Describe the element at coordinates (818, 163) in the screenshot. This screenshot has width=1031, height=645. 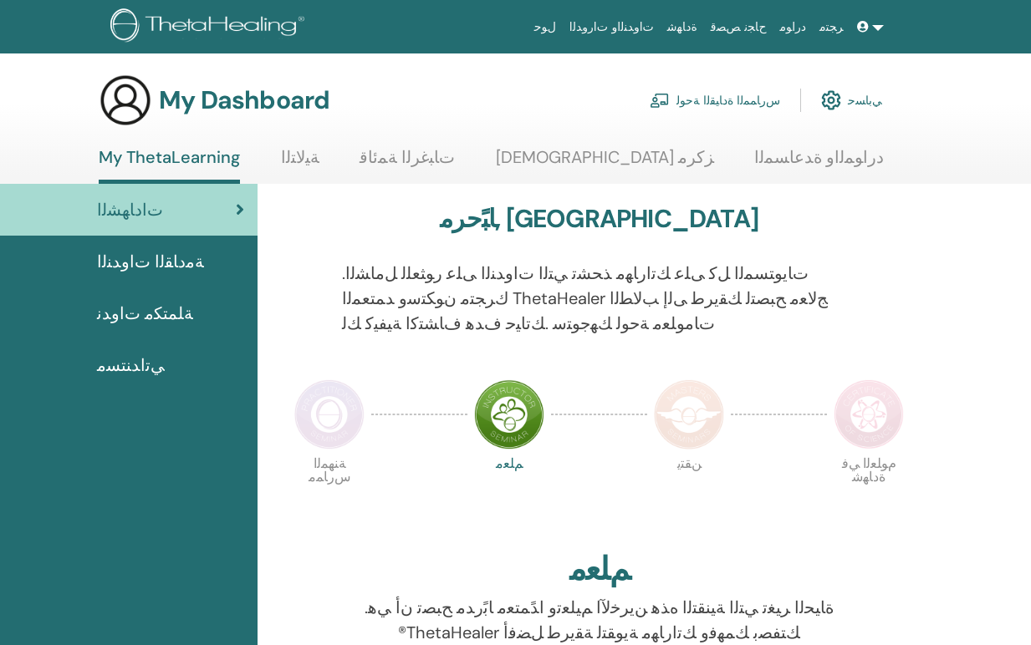
I see `a: ﺩﺭﺍﻮﻤﻟﺍﻭ ﺓﺪﻋﺎﺴﻤﻟﺍ` at that location.